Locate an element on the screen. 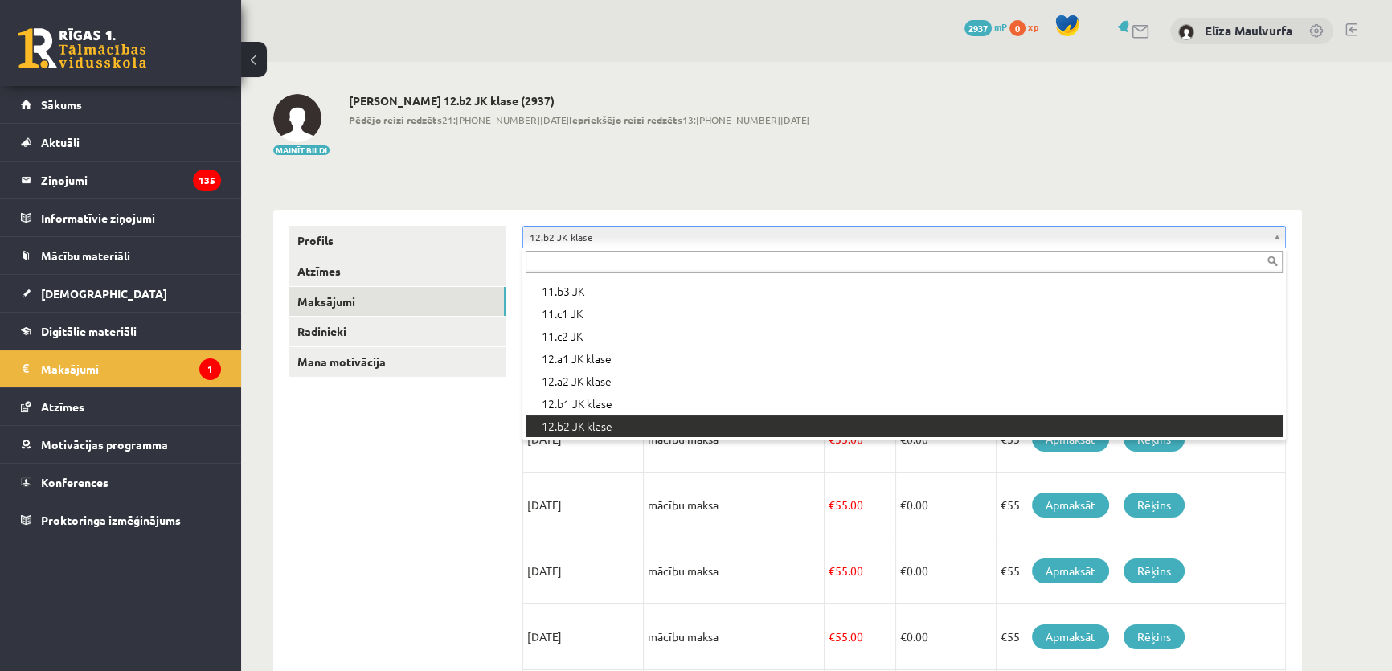  div: 12.b1 JK klase is located at coordinates (904, 404).